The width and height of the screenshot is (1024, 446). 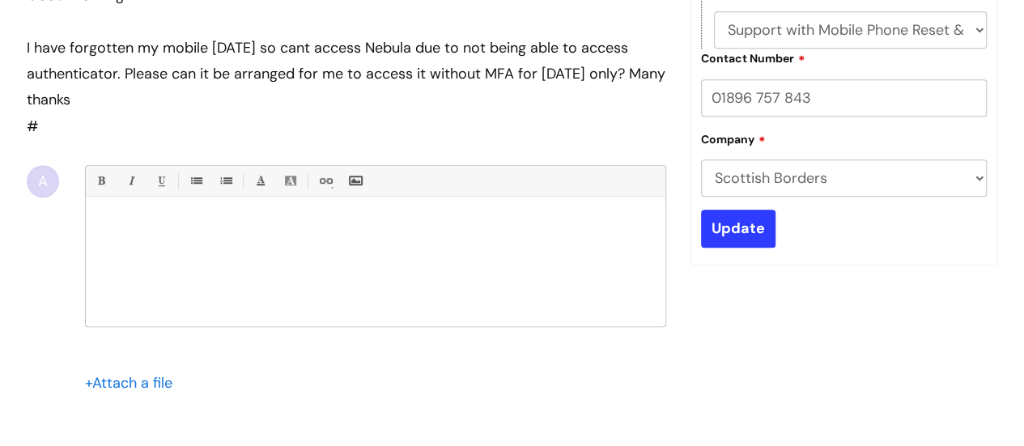 What do you see at coordinates (225, 181) in the screenshot?
I see `a: 1. Ordered List (Ctrl-Shift-8)` at bounding box center [225, 181].